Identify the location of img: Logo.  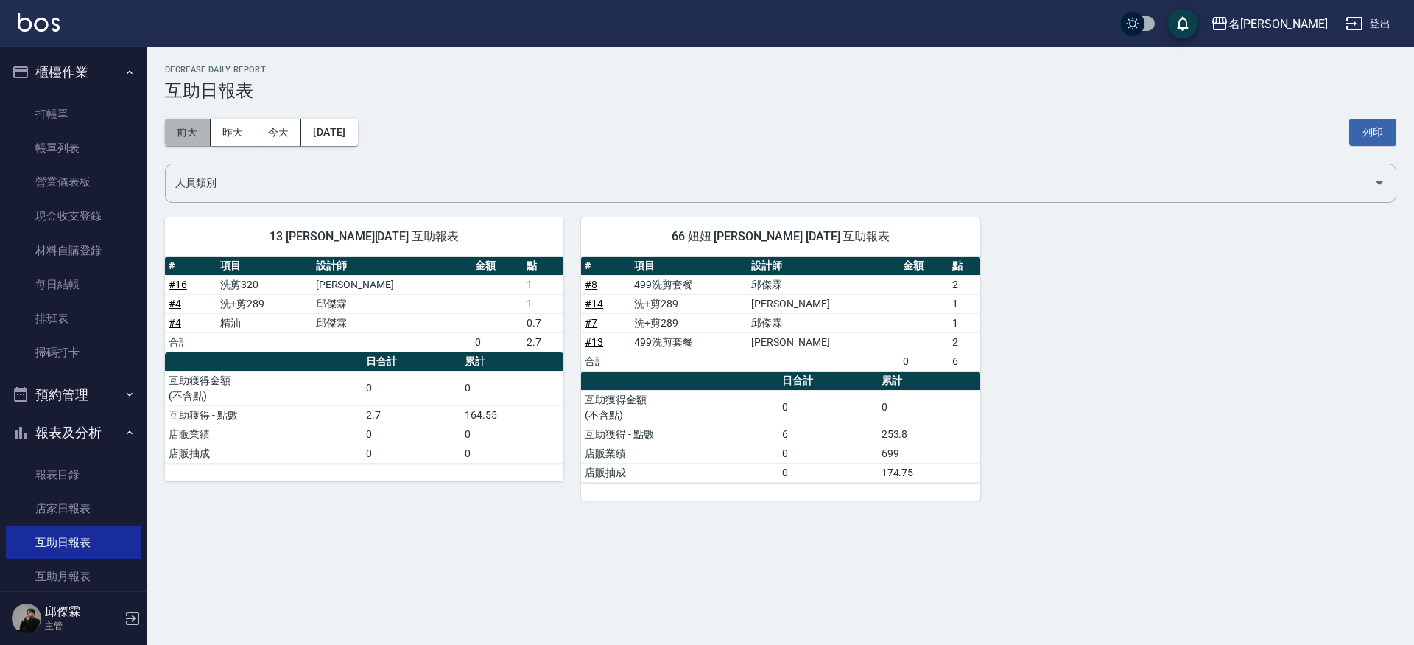
(38, 22).